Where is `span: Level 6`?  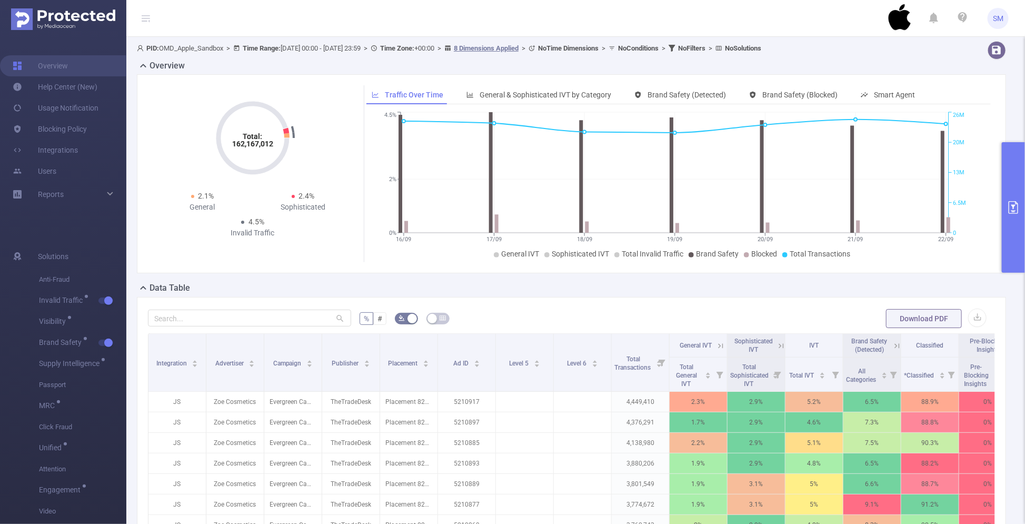 span: Level 6 is located at coordinates (577, 363).